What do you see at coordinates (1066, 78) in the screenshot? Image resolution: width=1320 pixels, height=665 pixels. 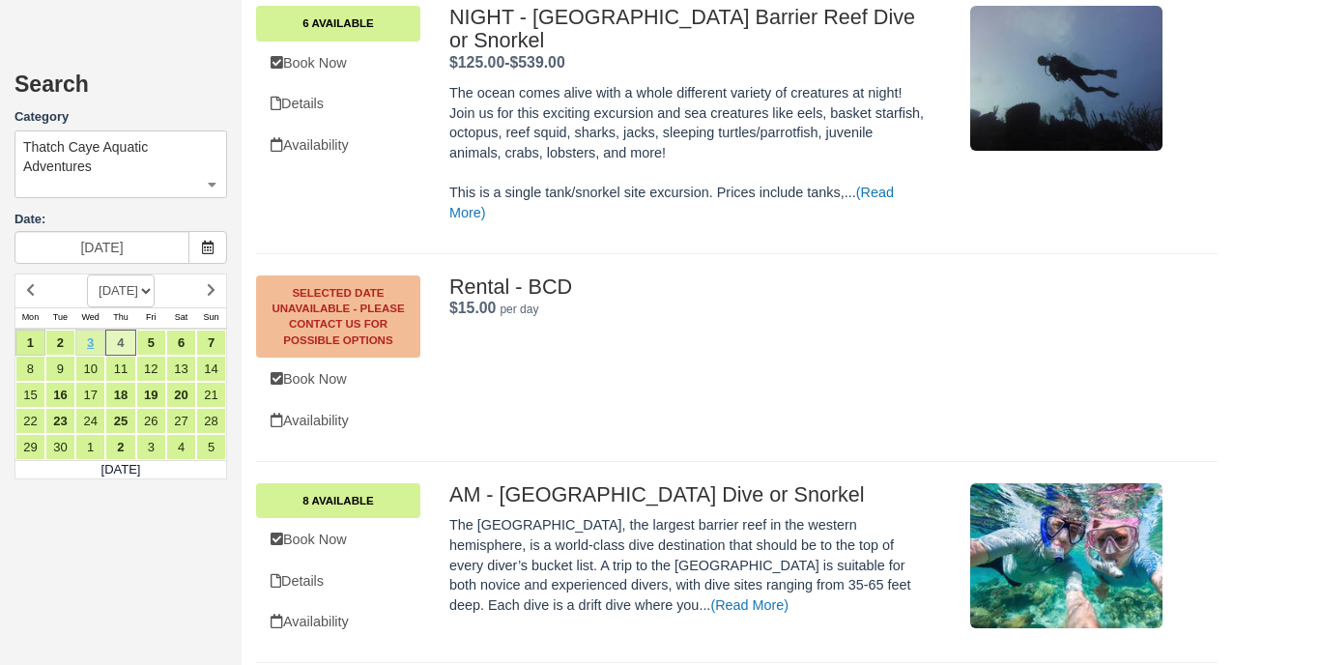 I see `img: M297-1` at bounding box center [1066, 78].